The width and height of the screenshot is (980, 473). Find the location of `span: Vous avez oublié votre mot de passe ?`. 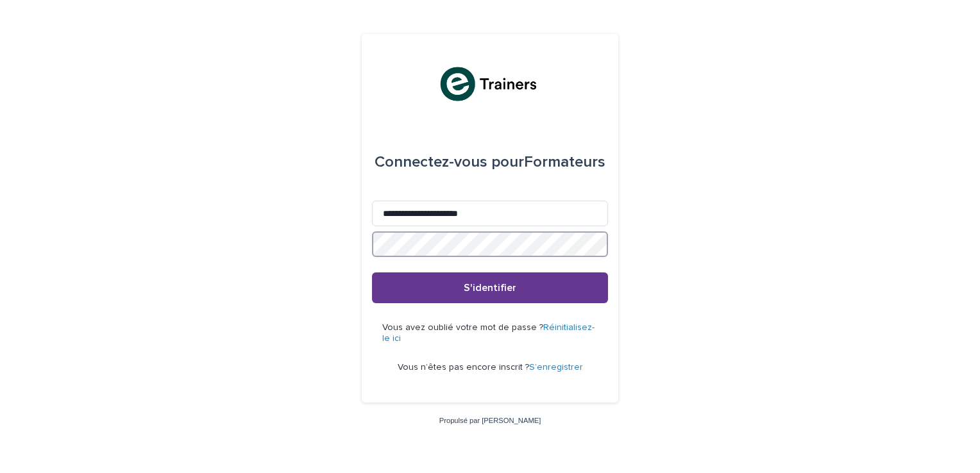

span: Vous avez oublié votre mot de passe ? is located at coordinates (462, 328).